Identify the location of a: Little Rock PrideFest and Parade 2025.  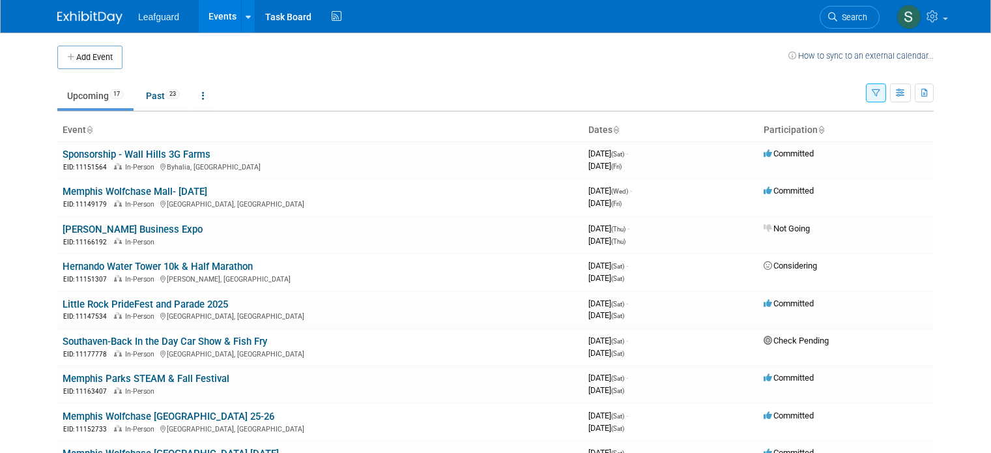
(145, 304).